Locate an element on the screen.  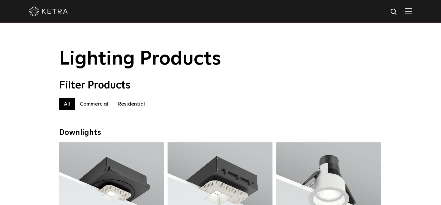
img: ketra-logo-2019-white is located at coordinates (48, 11).